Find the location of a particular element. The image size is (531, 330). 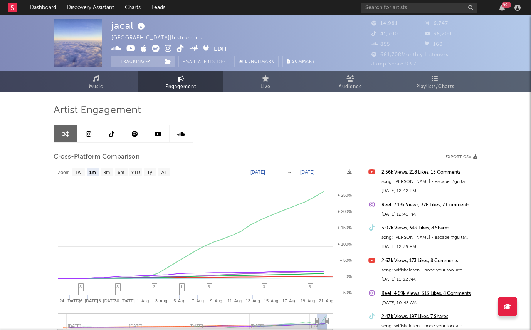

div: song: wifiskeleton - nope your too late i already died #guitar #riff #musician #midwestemo is located at coordinates (427, 271).